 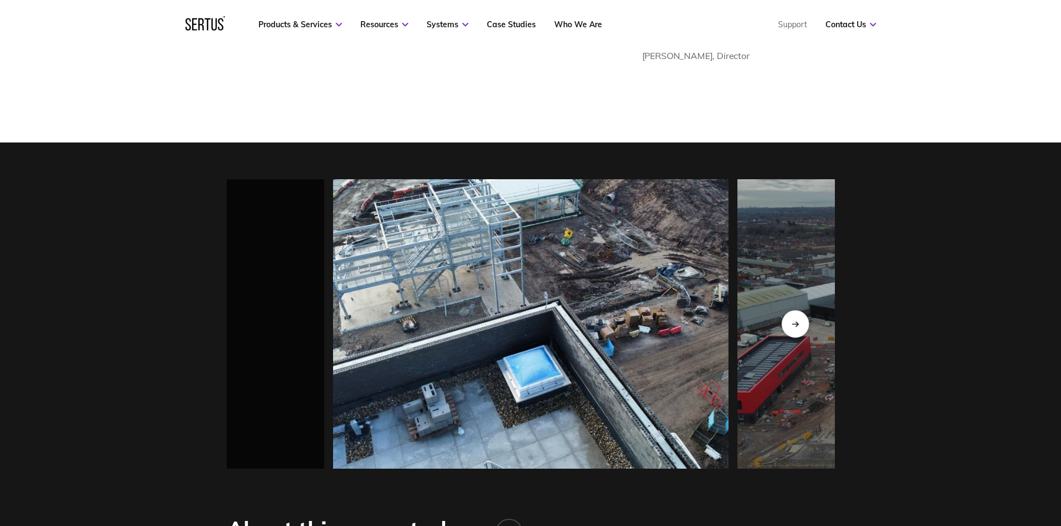 What do you see at coordinates (794, 323) in the screenshot?
I see `div: Next slide` at bounding box center [794, 323].